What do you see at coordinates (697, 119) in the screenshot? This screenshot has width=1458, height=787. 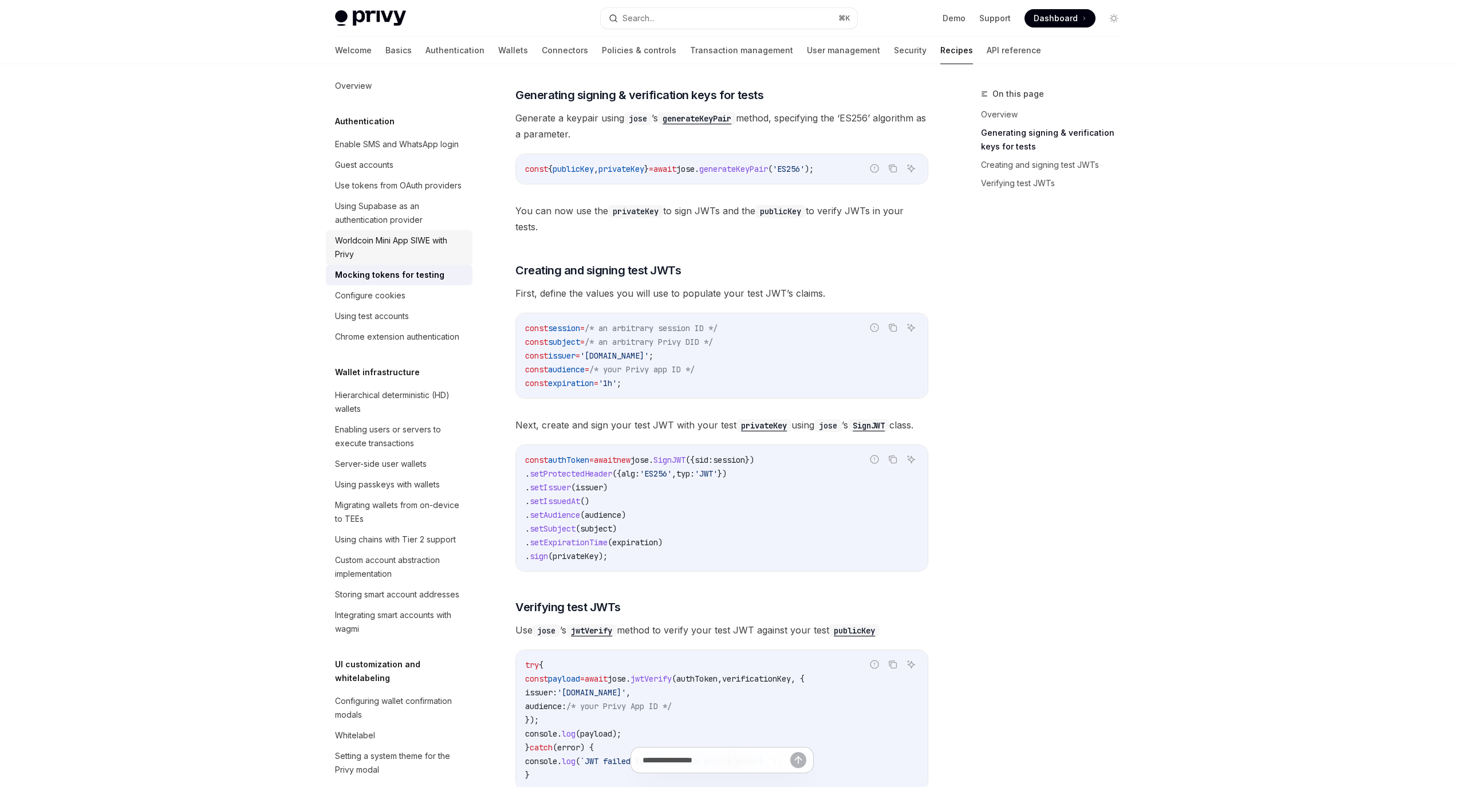 I see `code: generateKeyPair` at bounding box center [697, 119].